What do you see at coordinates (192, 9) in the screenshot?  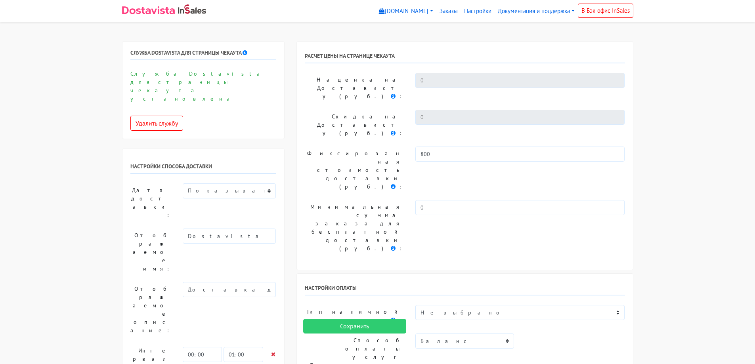 I see `img: InSales` at bounding box center [192, 9].